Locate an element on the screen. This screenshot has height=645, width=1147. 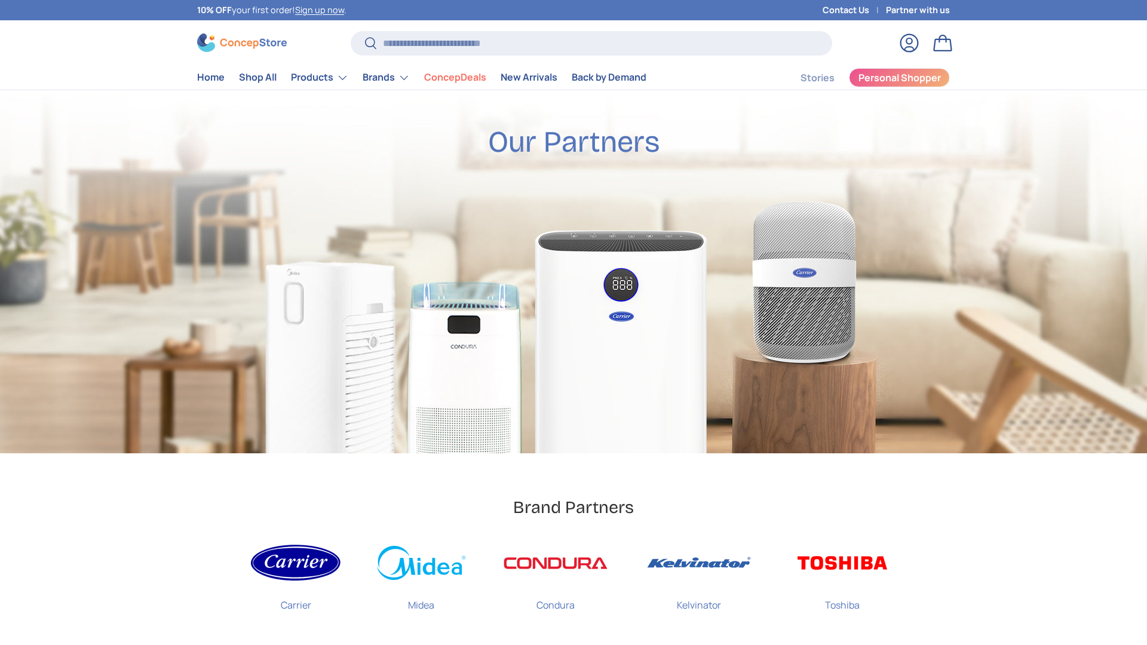
p: Kelvinator is located at coordinates (699, 600).